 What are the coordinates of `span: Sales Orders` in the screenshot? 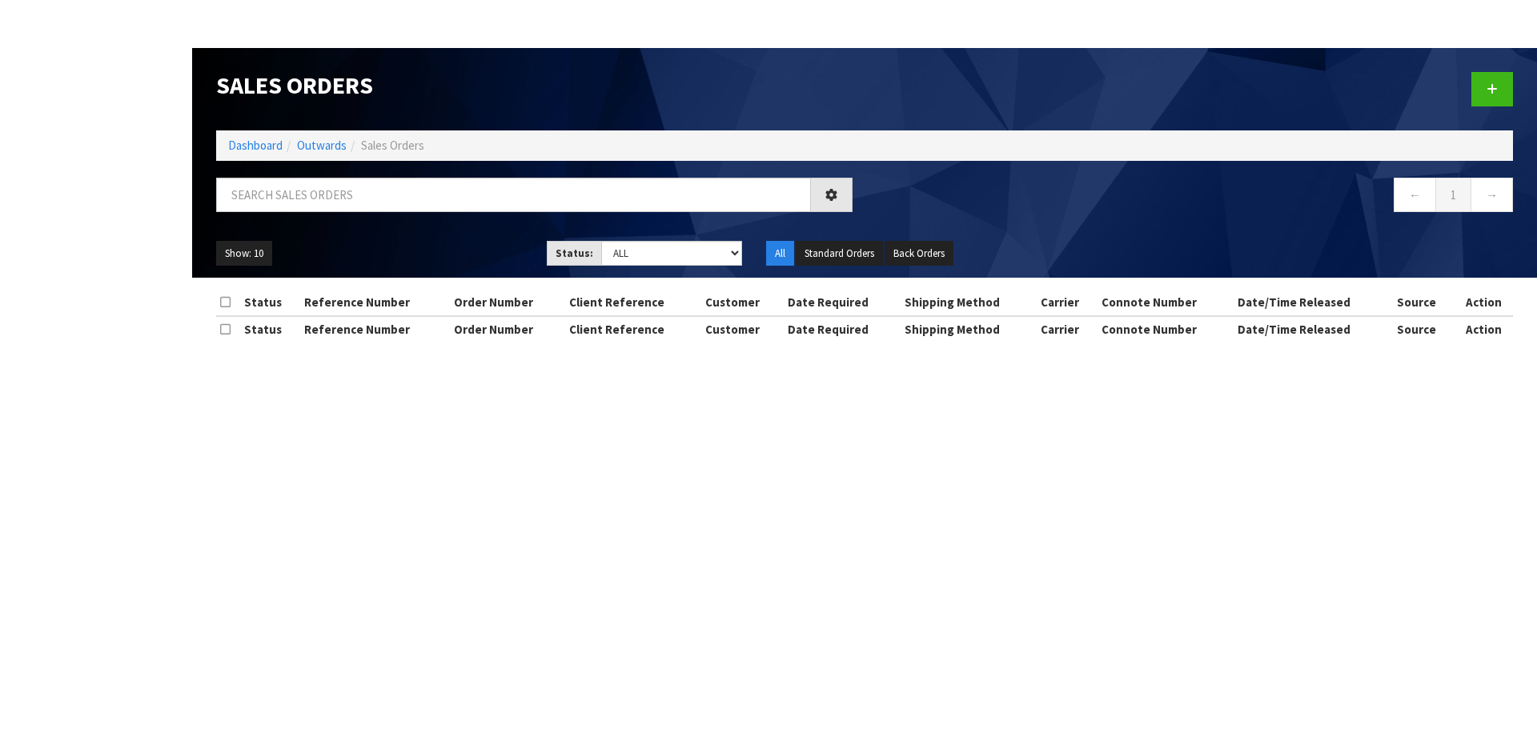 It's located at (392, 145).